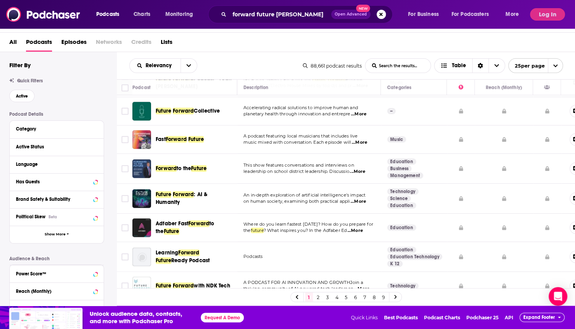 The image size is (575, 329). I want to click on button: Political SkewBeta, so click(57, 216).